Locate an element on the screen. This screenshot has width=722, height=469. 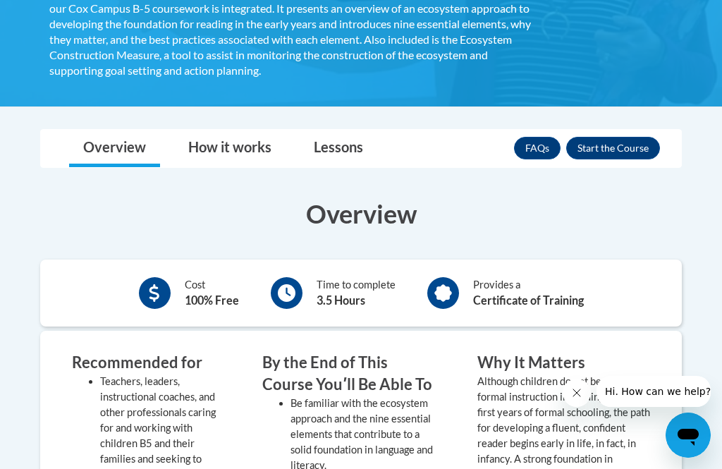
div: Time to complete is located at coordinates (356, 292).